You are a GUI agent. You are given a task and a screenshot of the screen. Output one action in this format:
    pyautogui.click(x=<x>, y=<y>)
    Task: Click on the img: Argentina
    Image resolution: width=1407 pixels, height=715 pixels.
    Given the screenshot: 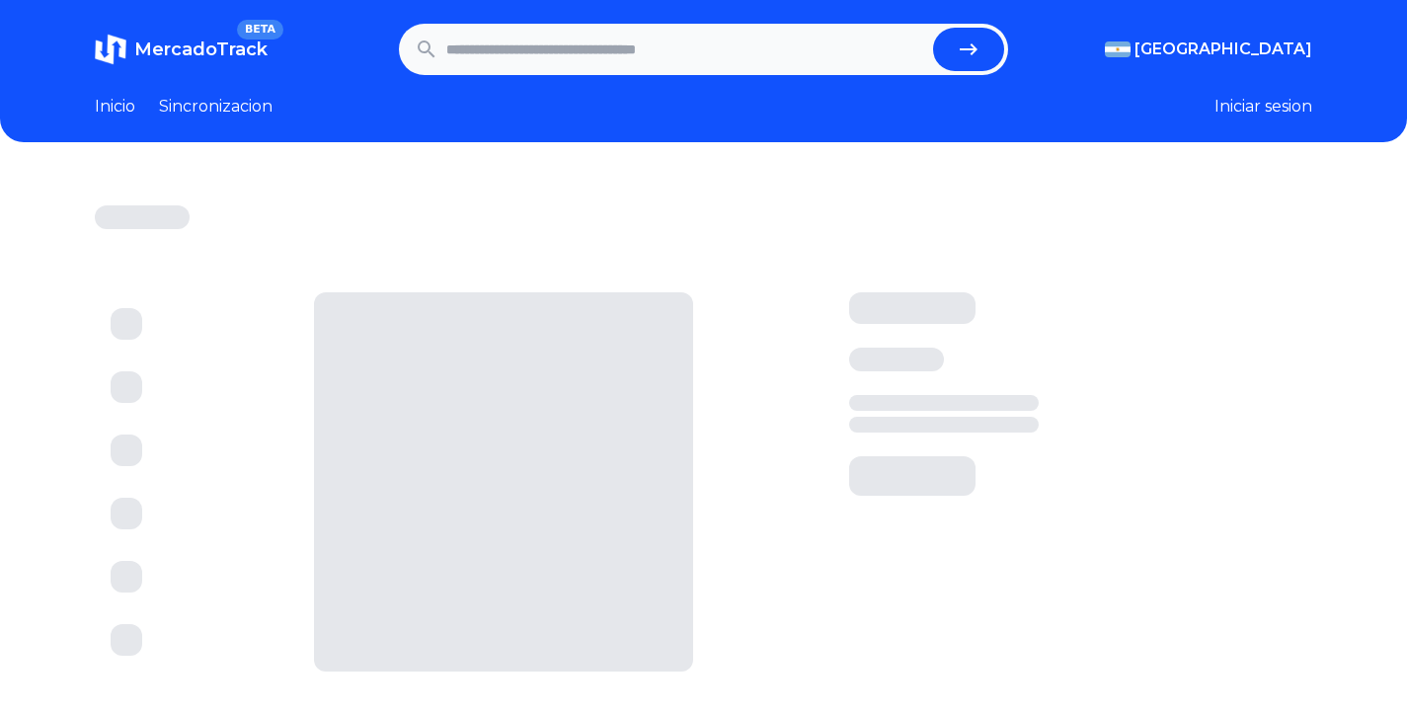 What is the action you would take?
    pyautogui.click(x=1118, y=49)
    